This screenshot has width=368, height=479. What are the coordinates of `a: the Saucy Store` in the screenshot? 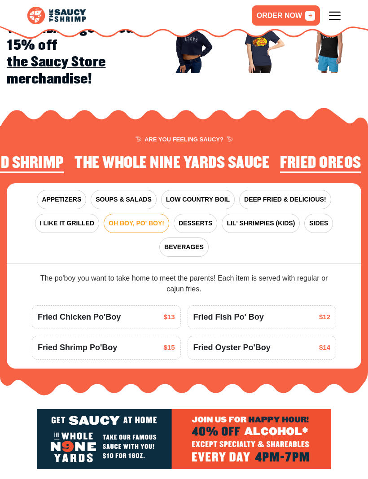 It's located at (56, 62).